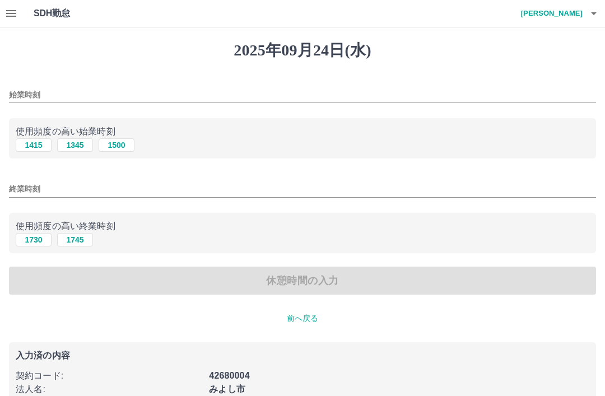 The width and height of the screenshot is (605, 396). I want to click on p: 使用頻度の高い始業時刻, so click(303, 132).